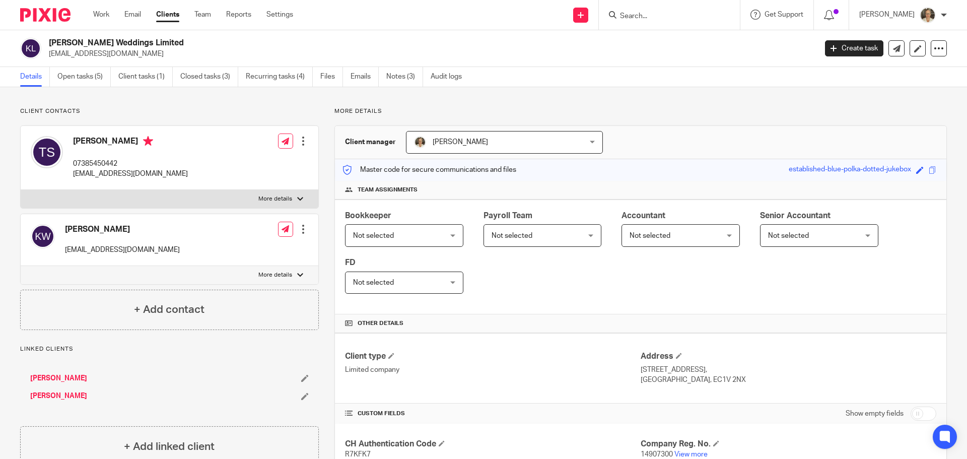  What do you see at coordinates (404, 77) in the screenshot?
I see `a: Notes (3)` at bounding box center [404, 77].